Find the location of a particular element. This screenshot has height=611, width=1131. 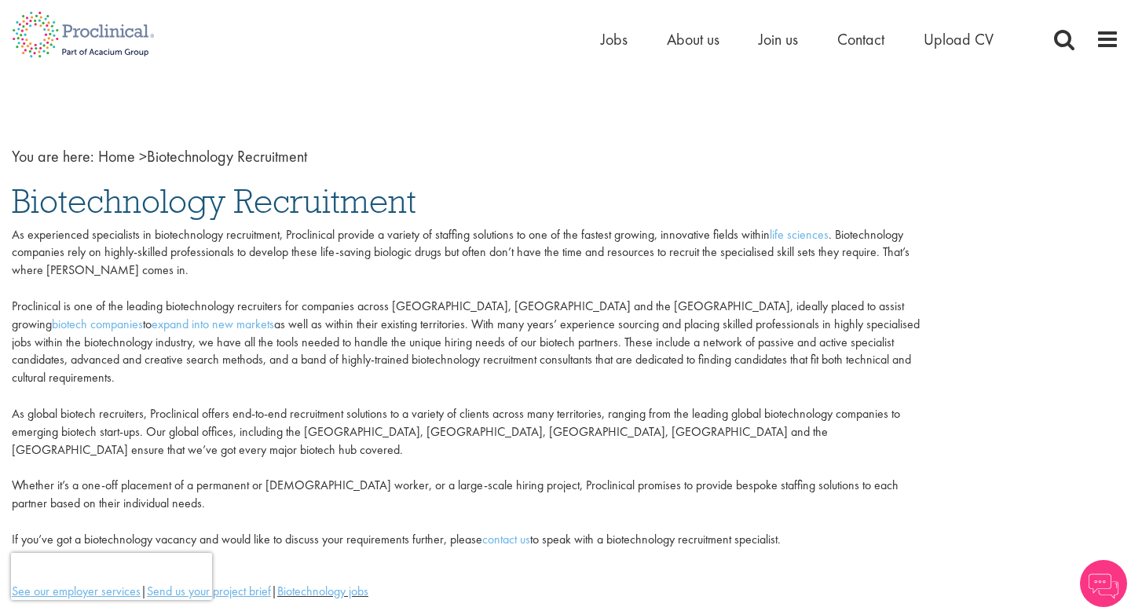

span: Jobs is located at coordinates (614, 39).